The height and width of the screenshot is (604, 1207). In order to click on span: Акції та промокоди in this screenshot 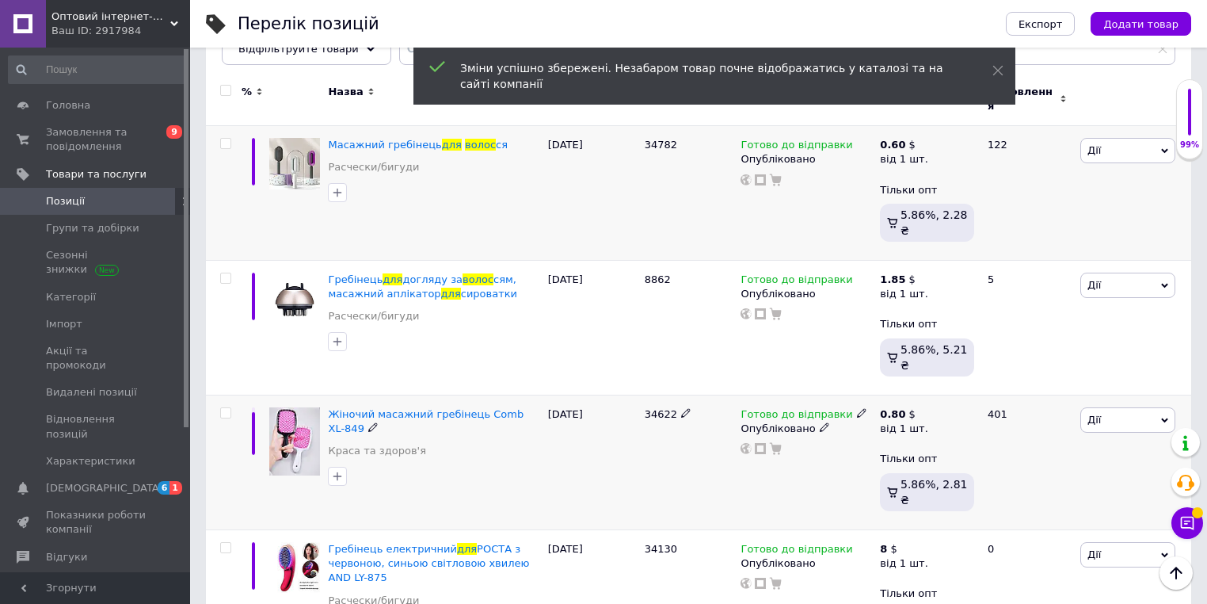, I will do `click(96, 358)`.